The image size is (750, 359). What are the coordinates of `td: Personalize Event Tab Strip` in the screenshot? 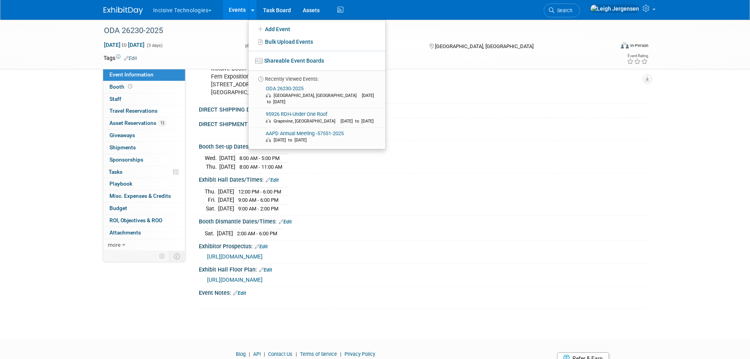 It's located at (162, 256).